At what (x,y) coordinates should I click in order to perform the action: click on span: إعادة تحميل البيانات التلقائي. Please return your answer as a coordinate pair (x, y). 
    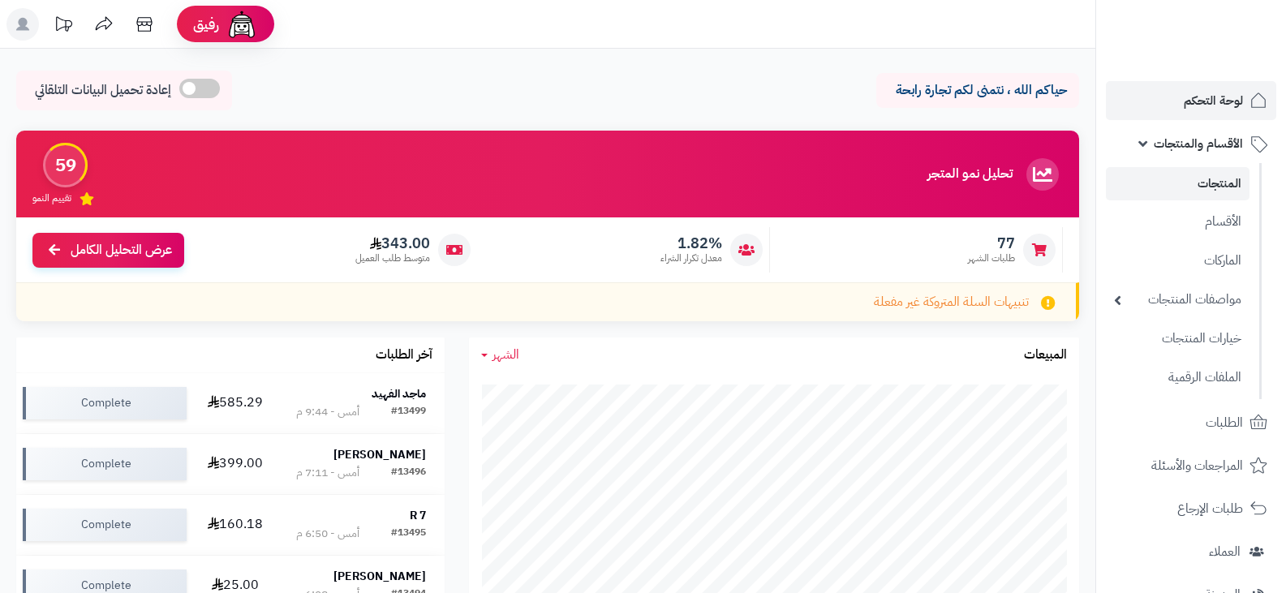
    Looking at the image, I should click on (103, 90).